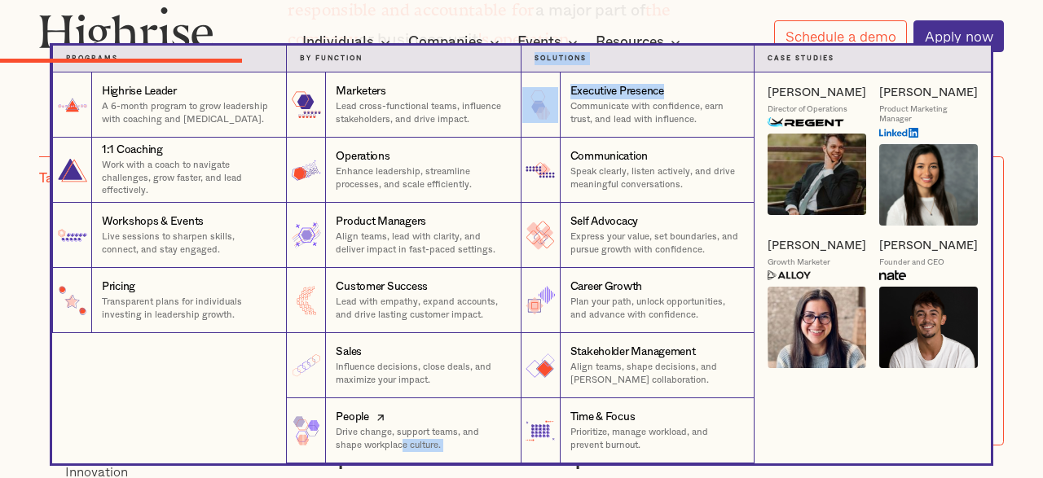 This screenshot has width=1043, height=478. I want to click on div: People, so click(352, 417).